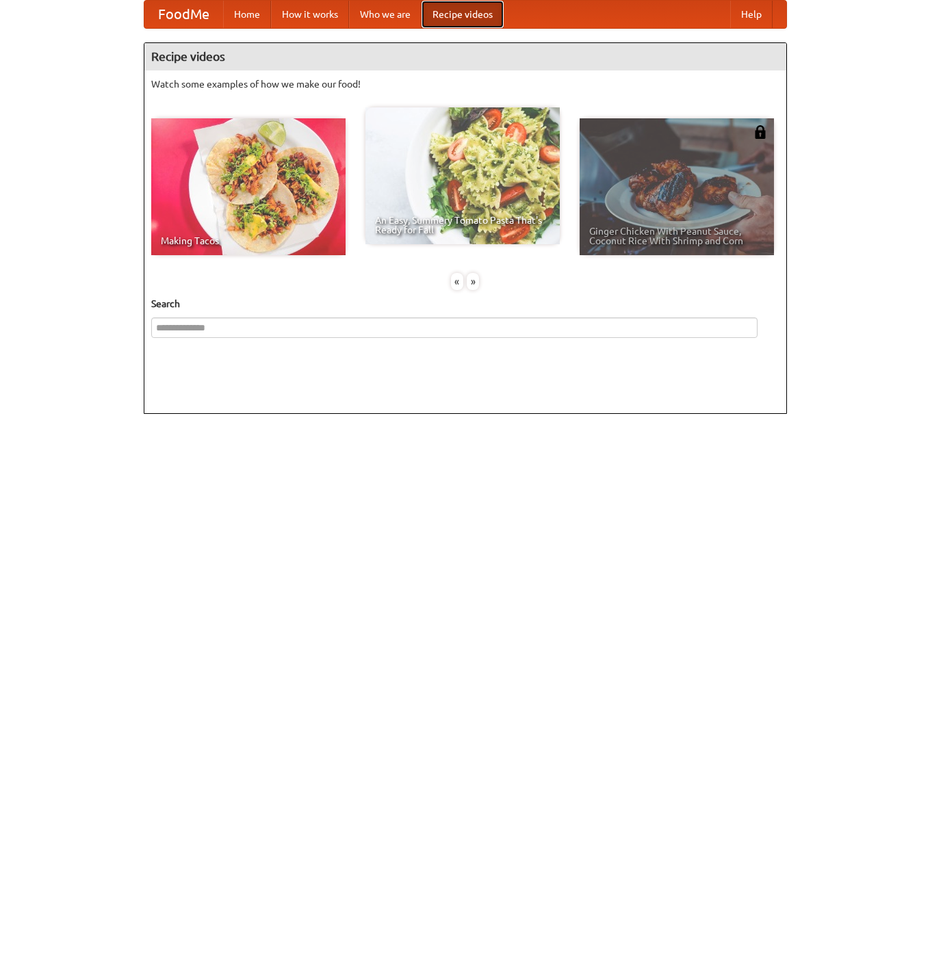 The width and height of the screenshot is (930, 968). Describe the element at coordinates (310, 14) in the screenshot. I see `a: How it works` at that location.